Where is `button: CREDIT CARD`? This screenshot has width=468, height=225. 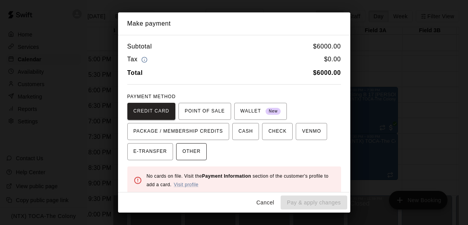
button: CREDIT CARD is located at coordinates (151, 111).